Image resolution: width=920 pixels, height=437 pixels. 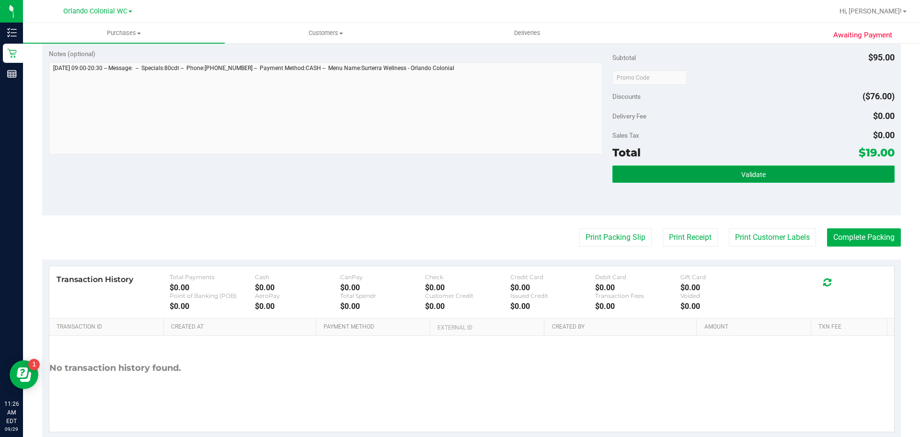 I want to click on inline-svg: Retail, so click(x=12, y=53).